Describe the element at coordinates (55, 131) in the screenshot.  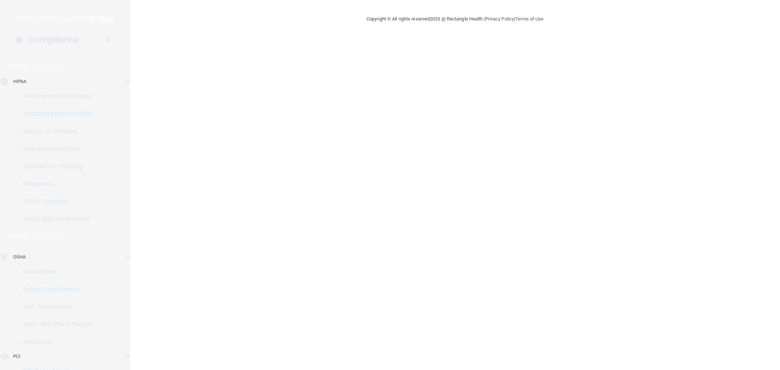
I see `p: Report an Incident` at that location.